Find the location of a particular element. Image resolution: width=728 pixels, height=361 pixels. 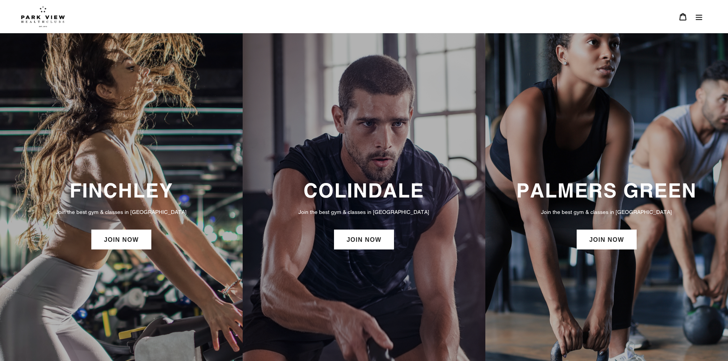

h3: PALMERS GREEN is located at coordinates (606, 190).